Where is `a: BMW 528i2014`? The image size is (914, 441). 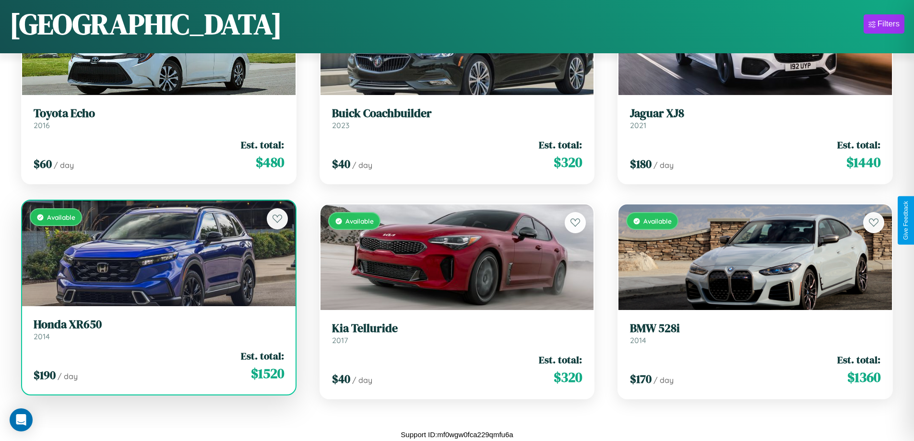
a: BMW 528i2014 is located at coordinates (755, 333).